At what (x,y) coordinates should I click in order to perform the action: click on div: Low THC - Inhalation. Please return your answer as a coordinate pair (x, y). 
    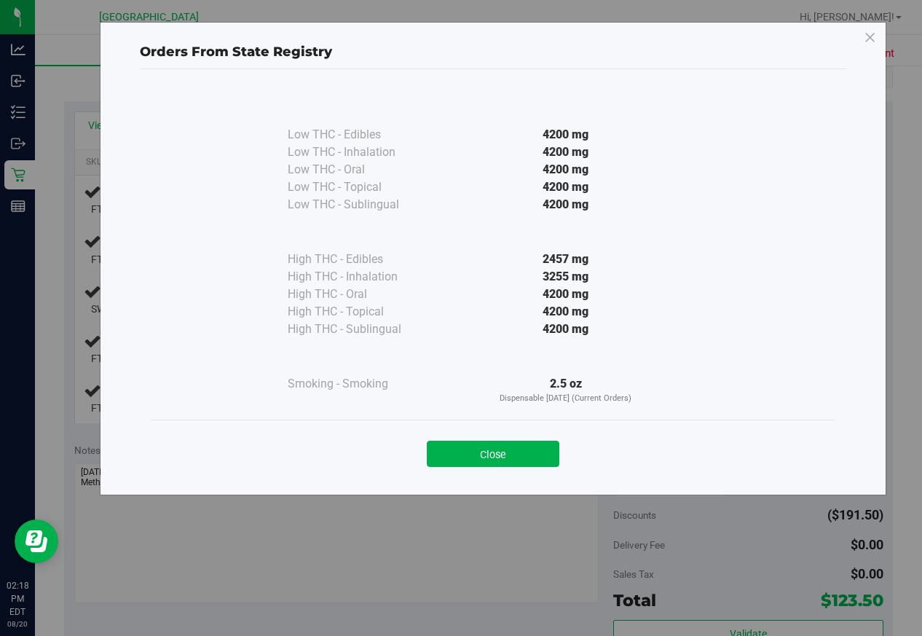
    Looking at the image, I should click on (361, 152).